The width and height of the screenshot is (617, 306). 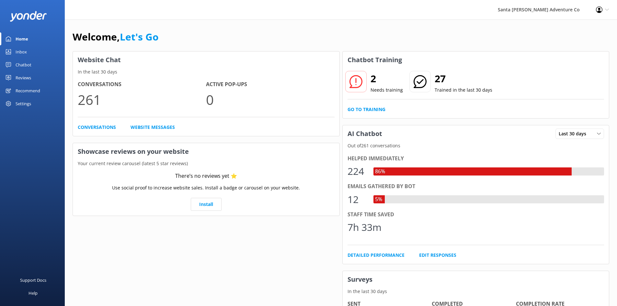 What do you see at coordinates (206, 164) in the screenshot?
I see `p: Your current review carousel (latest 5 star reviews)` at bounding box center [206, 164].